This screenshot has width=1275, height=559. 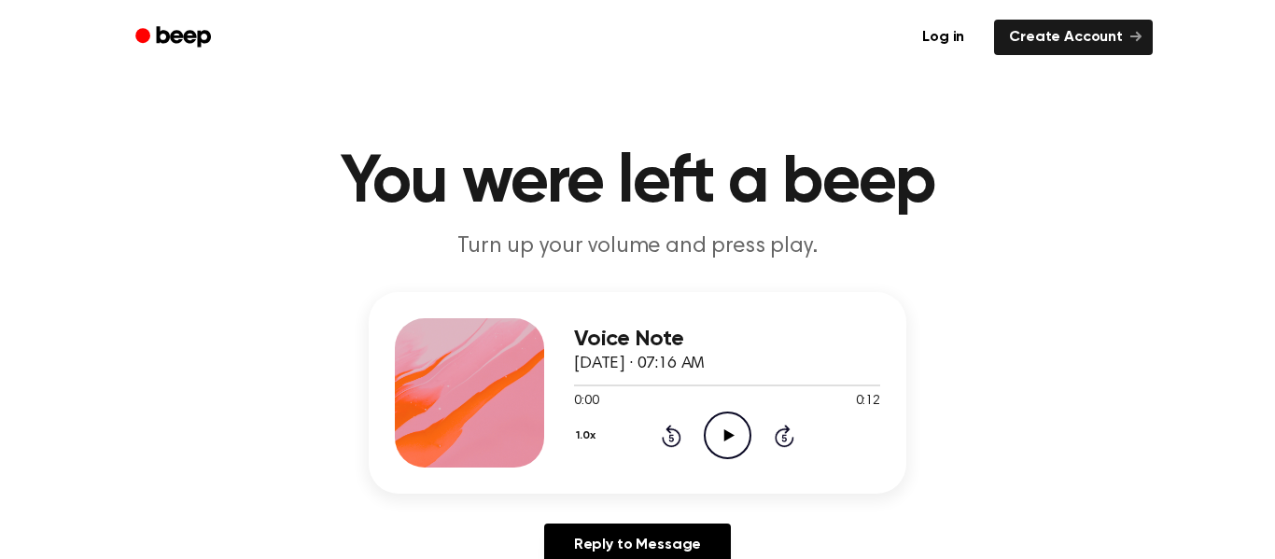 I want to click on a: Beep, so click(x=175, y=37).